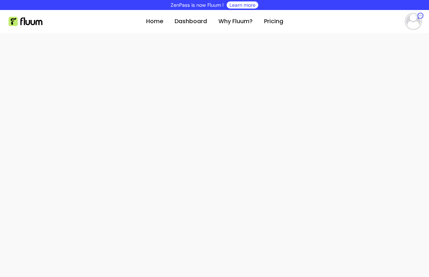 This screenshot has width=429, height=277. Describe the element at coordinates (25, 21) in the screenshot. I see `img: Fluum Logo` at that location.